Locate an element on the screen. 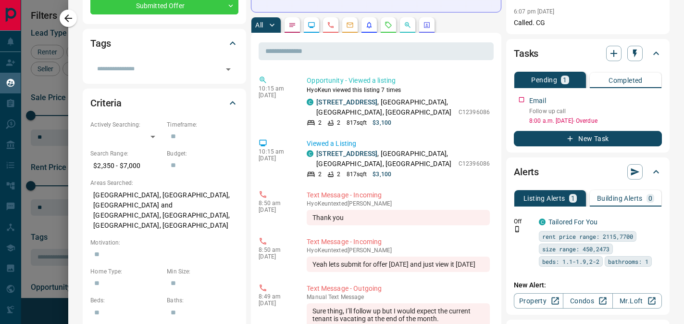  p: Off is located at coordinates (524, 221).